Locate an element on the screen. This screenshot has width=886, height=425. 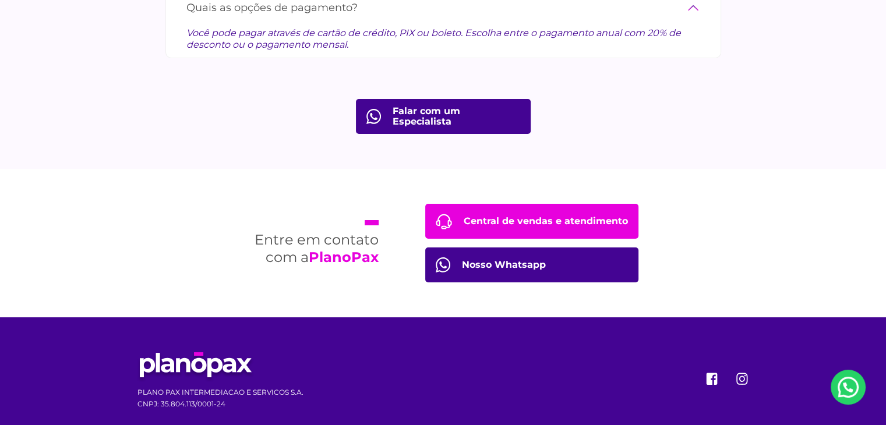
a: instagram is located at coordinates (742, 383).